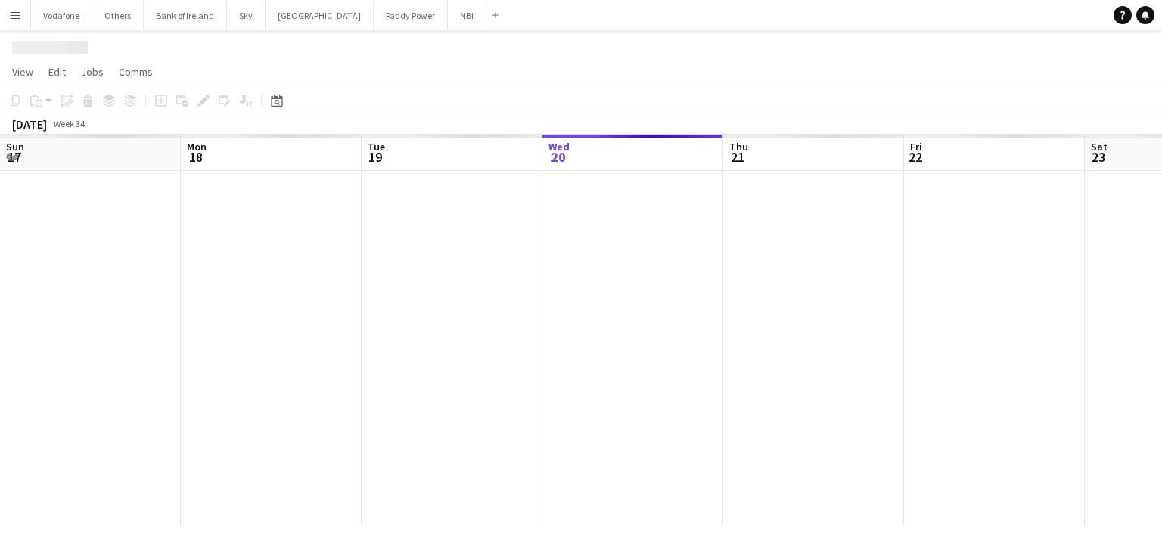 The image size is (1162, 552). Describe the element at coordinates (135, 72) in the screenshot. I see `a: Comms` at that location.